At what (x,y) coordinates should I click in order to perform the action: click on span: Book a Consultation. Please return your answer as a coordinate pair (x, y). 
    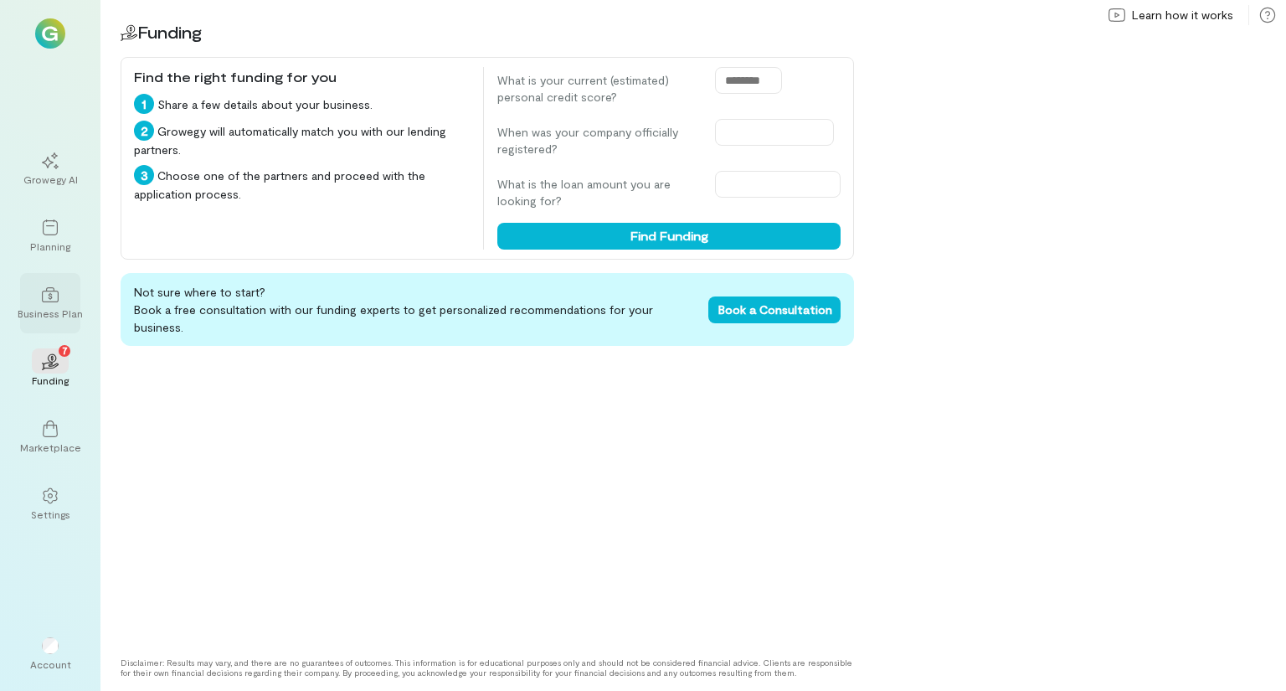
    Looking at the image, I should click on (775, 309).